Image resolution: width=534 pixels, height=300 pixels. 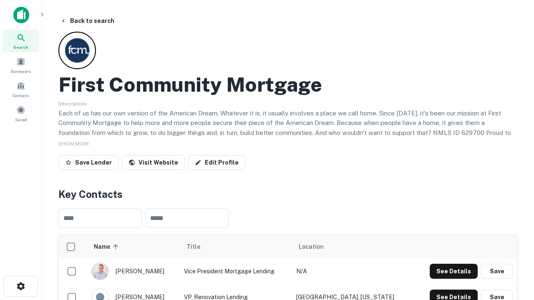 What do you see at coordinates (21, 41) in the screenshot?
I see `div: Search` at bounding box center [21, 41].